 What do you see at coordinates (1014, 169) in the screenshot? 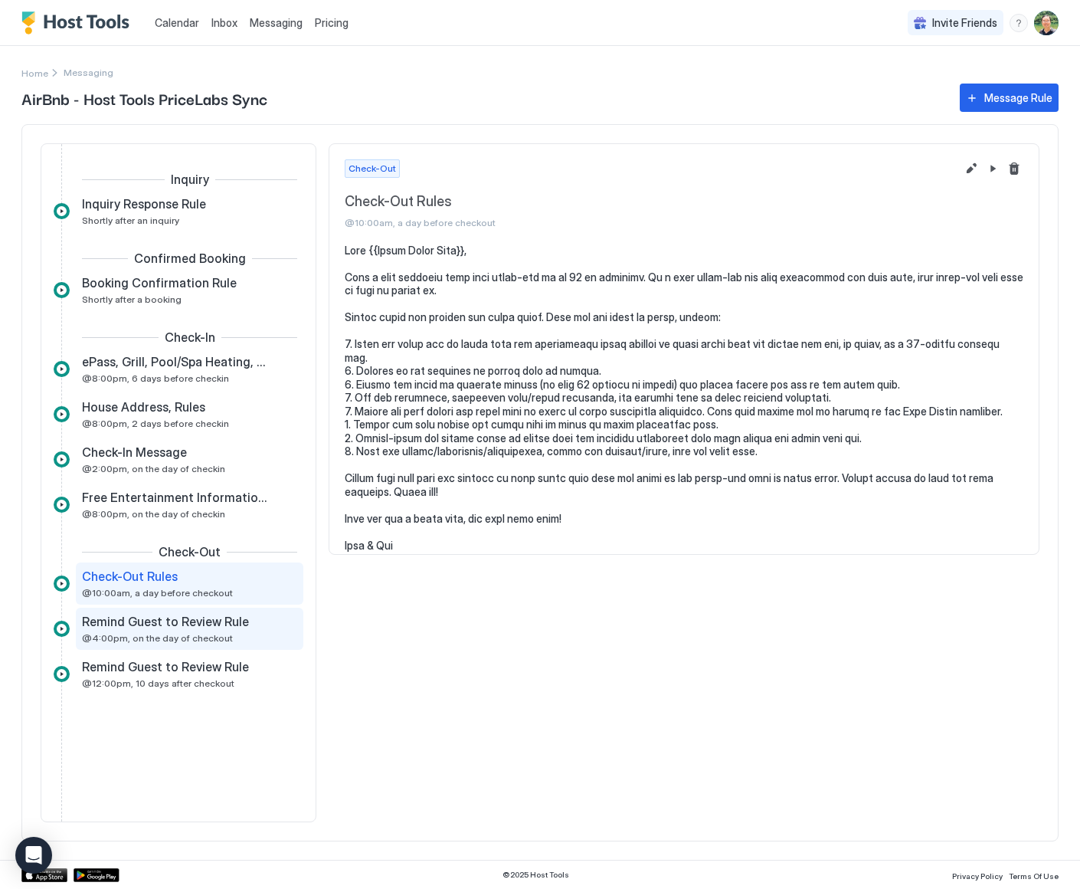
I see `button: Delete message rule` at bounding box center [1014, 169].